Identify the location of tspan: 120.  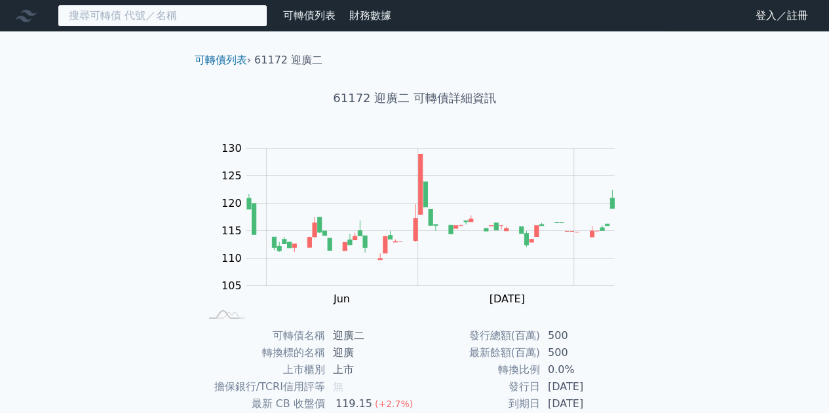
(231, 203).